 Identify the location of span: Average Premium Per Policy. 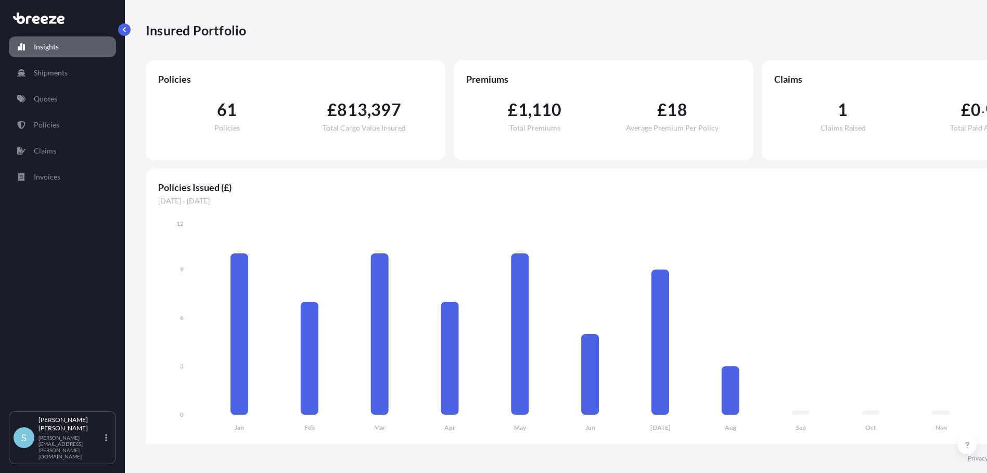
(672, 128).